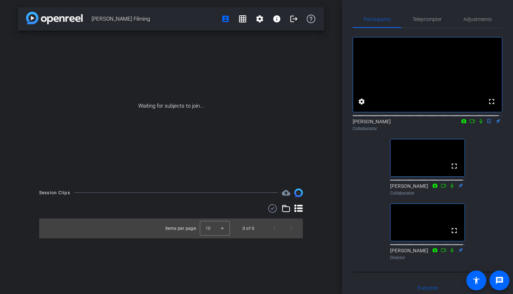  I want to click on span: Destinations for your clips, so click(286, 193).